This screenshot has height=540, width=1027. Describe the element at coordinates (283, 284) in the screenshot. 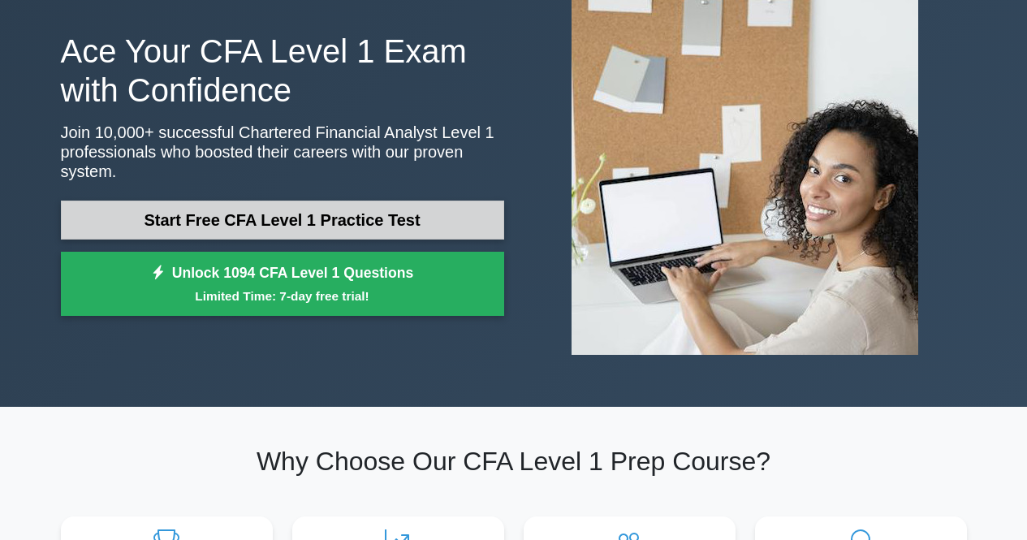

I see `a: Unlock 1094 CFA Level 1 QuestionsLimited Time: 7-day free trial!` at that location.